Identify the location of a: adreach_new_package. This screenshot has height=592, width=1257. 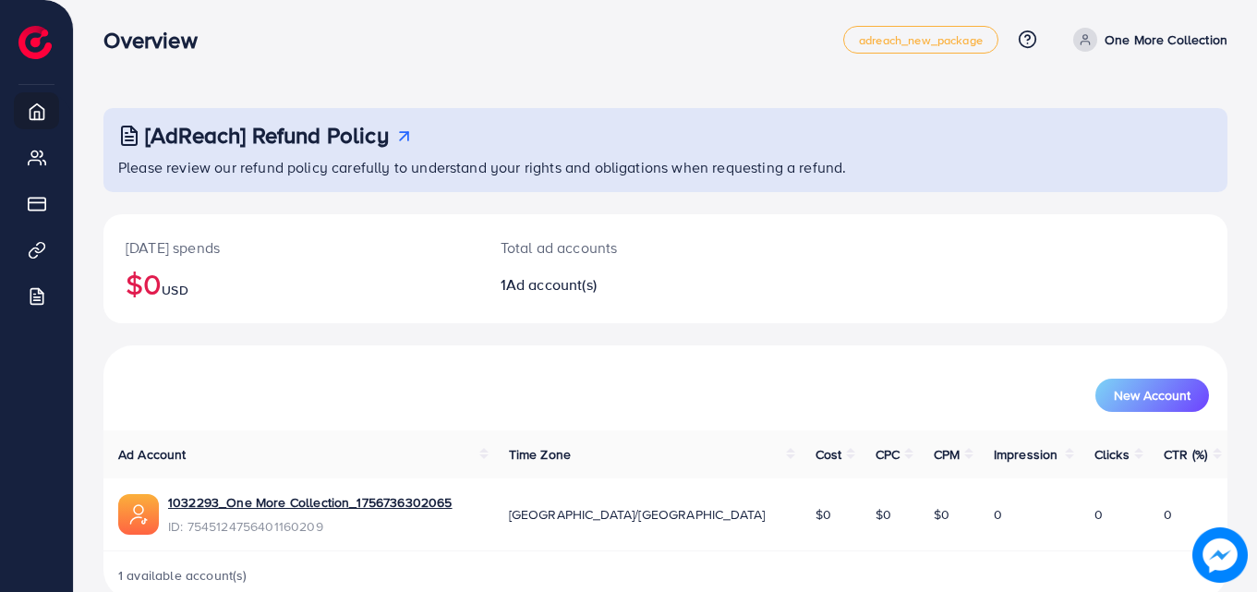
(921, 40).